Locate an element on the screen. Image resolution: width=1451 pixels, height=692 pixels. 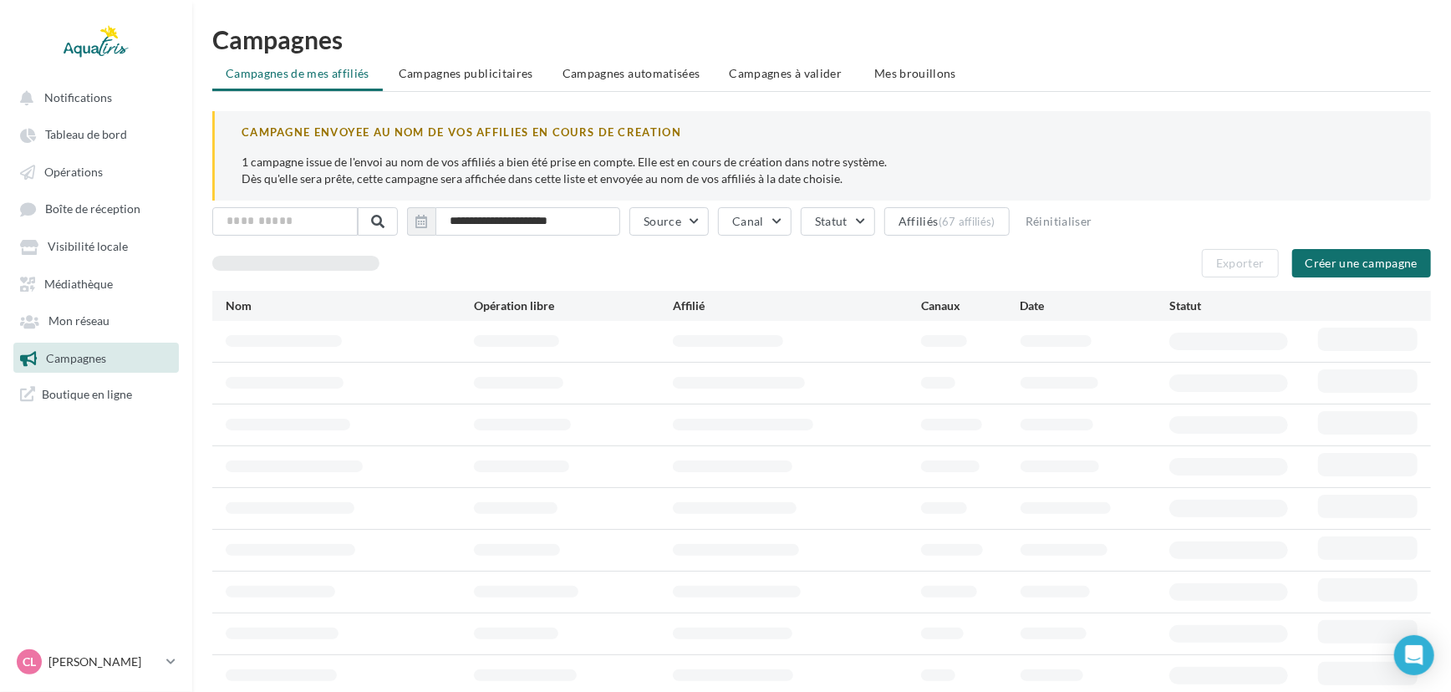
button: Canal is located at coordinates (755, 221).